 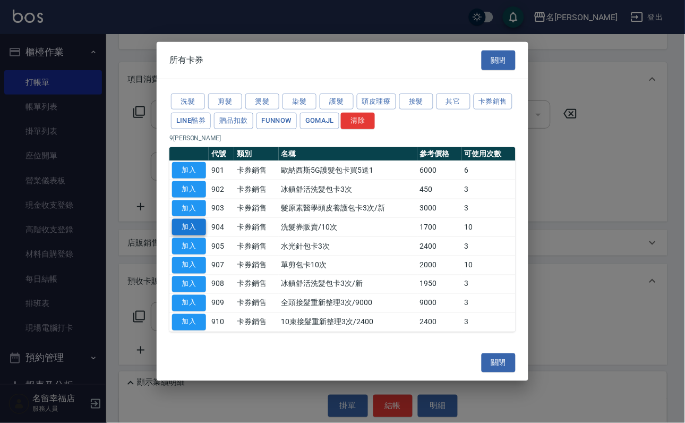 I want to click on th: 名稱, so click(x=348, y=154).